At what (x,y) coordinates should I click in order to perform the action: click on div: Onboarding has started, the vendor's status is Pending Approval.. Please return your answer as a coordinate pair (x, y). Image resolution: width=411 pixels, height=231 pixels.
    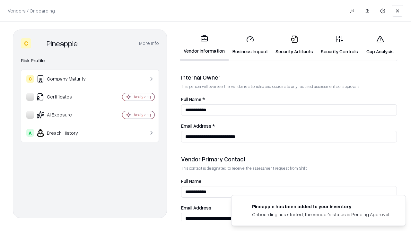
    Looking at the image, I should click on (321, 215).